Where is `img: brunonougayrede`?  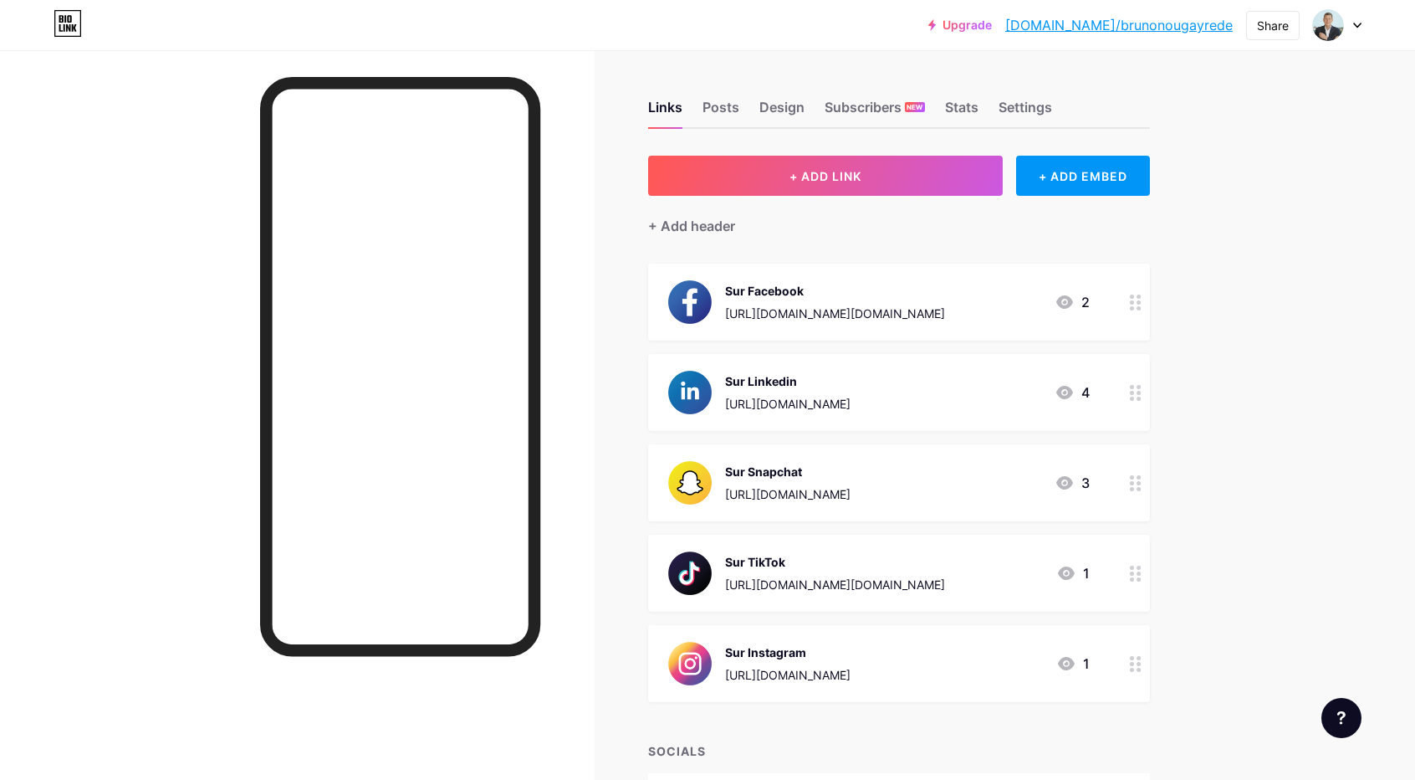
img: brunonougayrede is located at coordinates (1328, 25).